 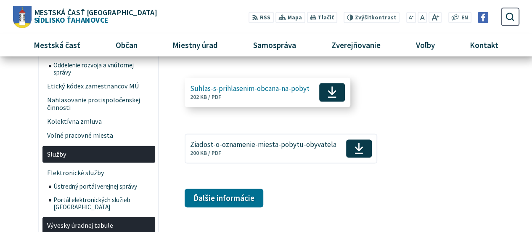 I want to click on a: RSS, so click(x=261, y=17).